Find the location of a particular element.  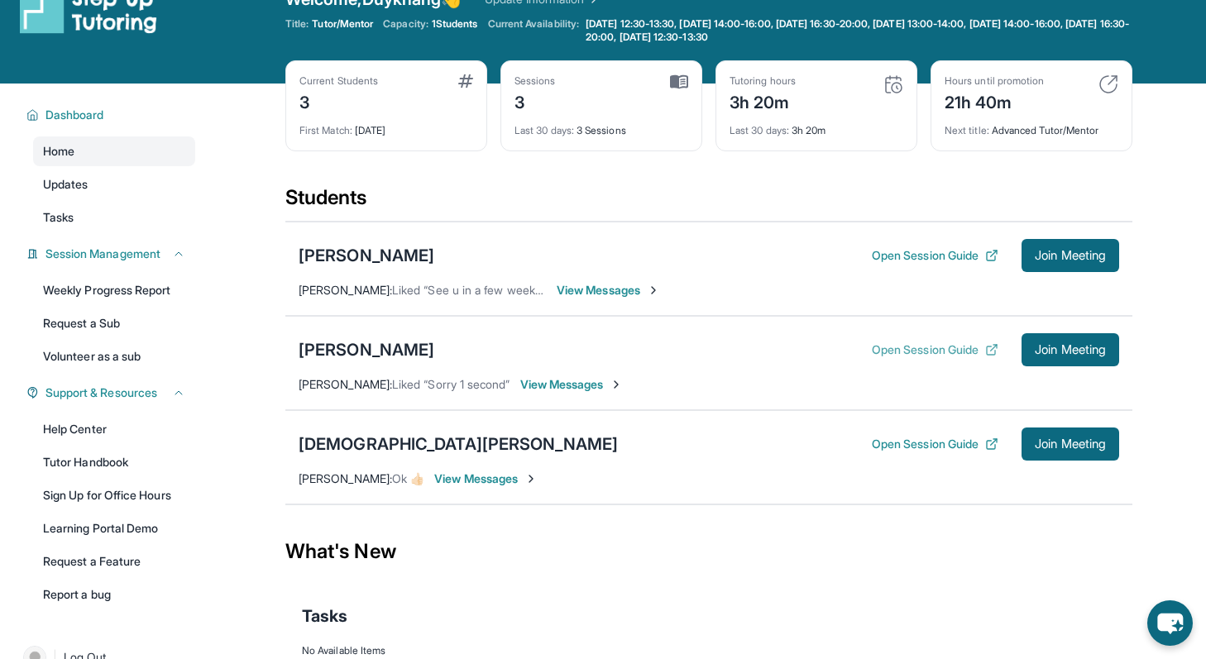

button: chat-button is located at coordinates (1170, 623).